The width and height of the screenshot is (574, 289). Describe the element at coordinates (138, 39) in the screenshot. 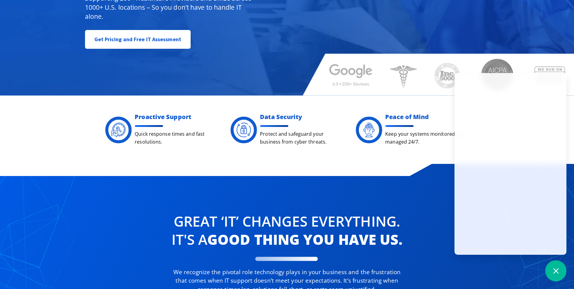

I see `a: Get Pricing and Free IT Assessment` at that location.